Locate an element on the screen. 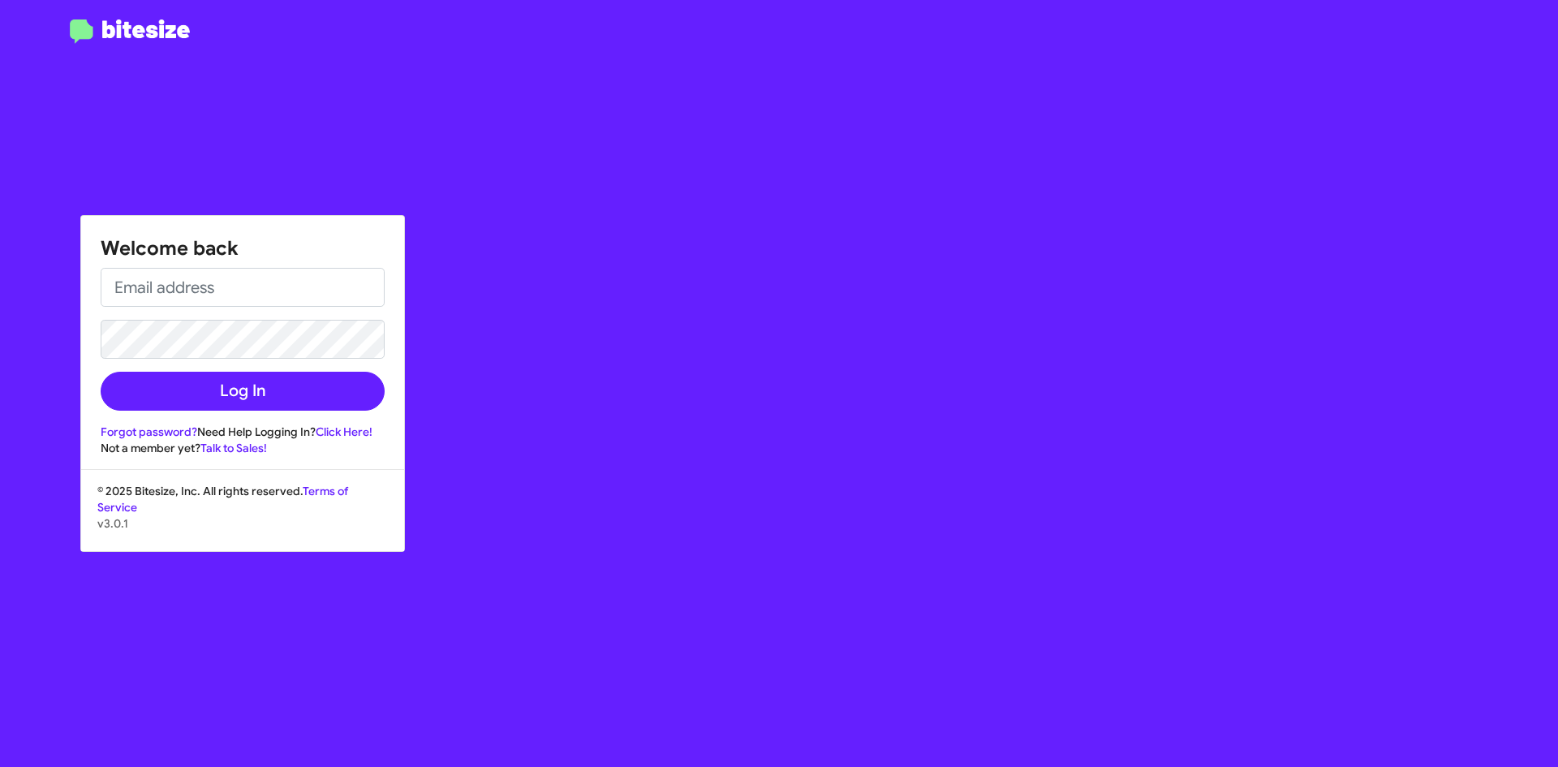 This screenshot has width=1558, height=767. div: Not a member yet? is located at coordinates (243, 448).